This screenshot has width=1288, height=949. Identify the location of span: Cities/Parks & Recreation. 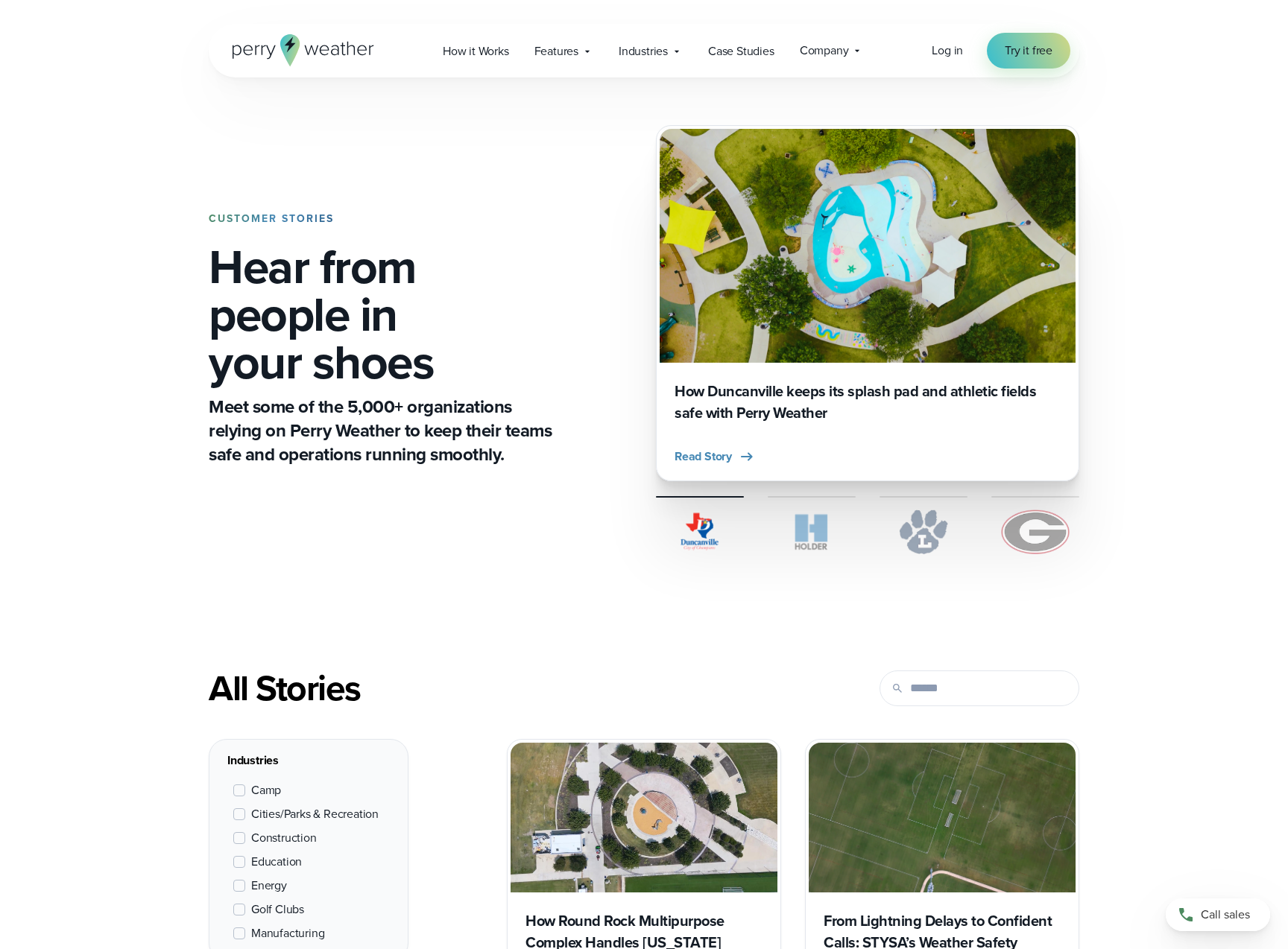
(314, 815).